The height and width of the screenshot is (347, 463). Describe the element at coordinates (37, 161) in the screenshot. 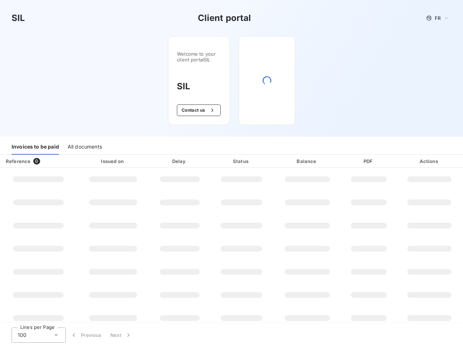

I see `span: 0` at that location.